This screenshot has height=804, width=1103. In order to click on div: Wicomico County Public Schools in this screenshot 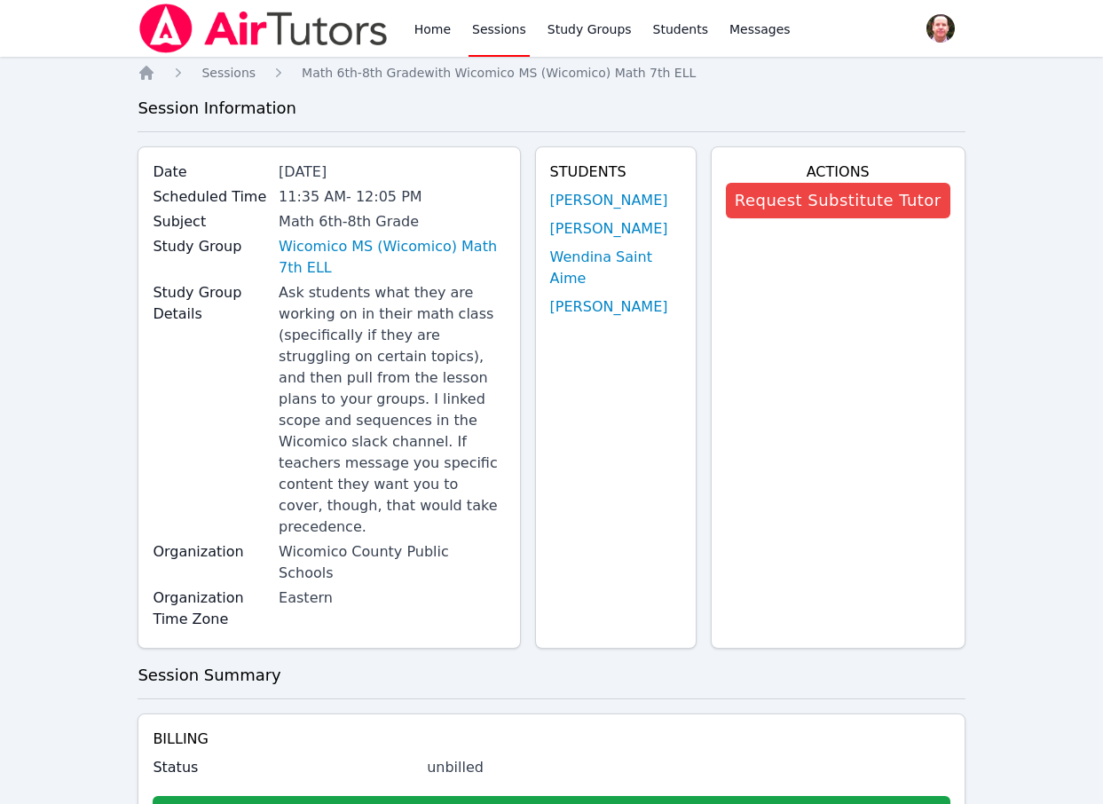, I will do `click(392, 563)`.